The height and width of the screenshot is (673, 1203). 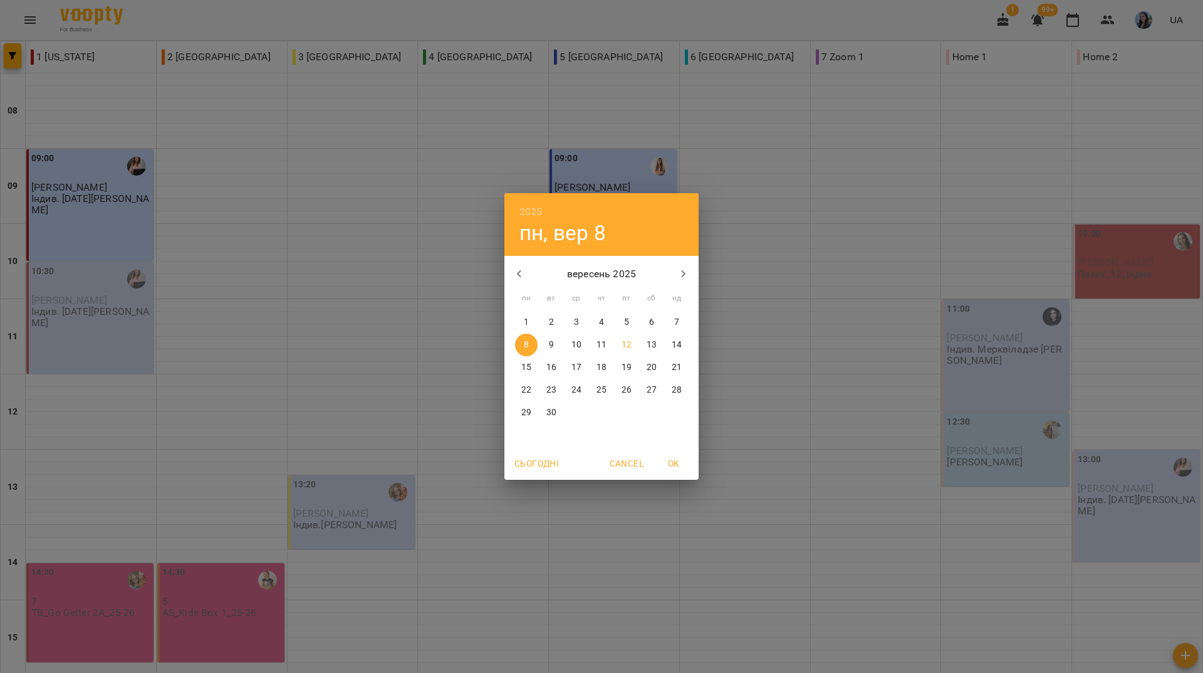 What do you see at coordinates (677, 367) in the screenshot?
I see `button: 21` at bounding box center [677, 367].